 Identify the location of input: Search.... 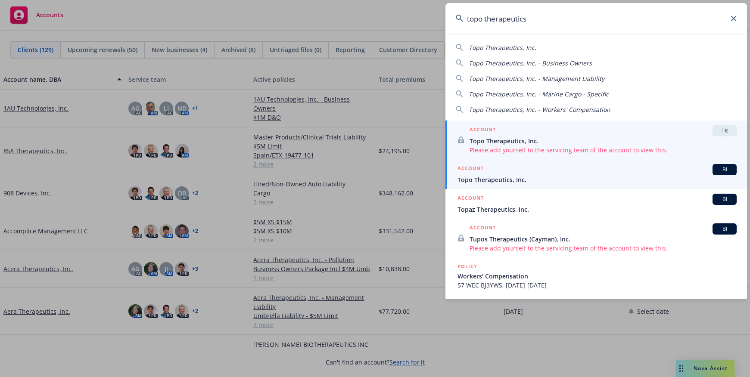
(596, 19).